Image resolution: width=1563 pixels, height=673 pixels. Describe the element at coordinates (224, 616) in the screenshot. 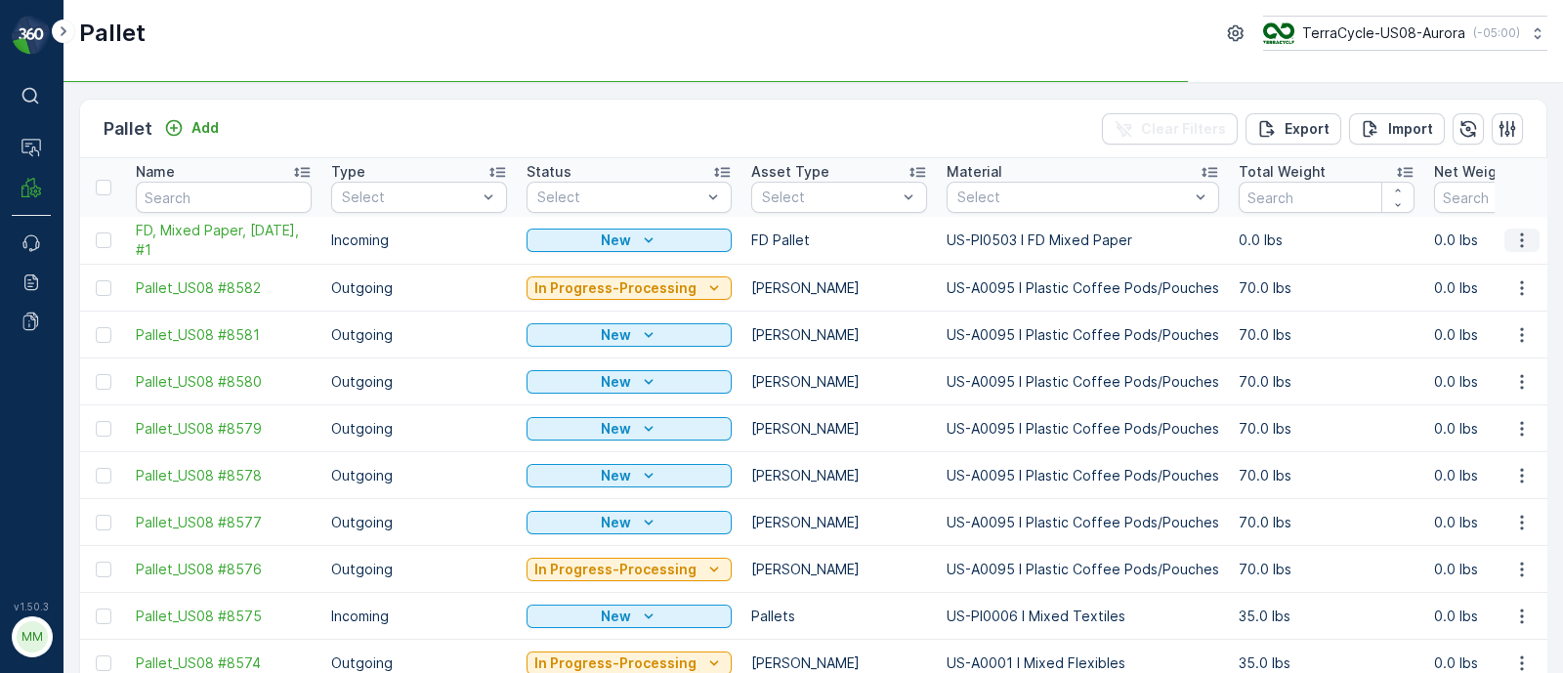

I see `a: Pallet_US08 #8575` at that location.